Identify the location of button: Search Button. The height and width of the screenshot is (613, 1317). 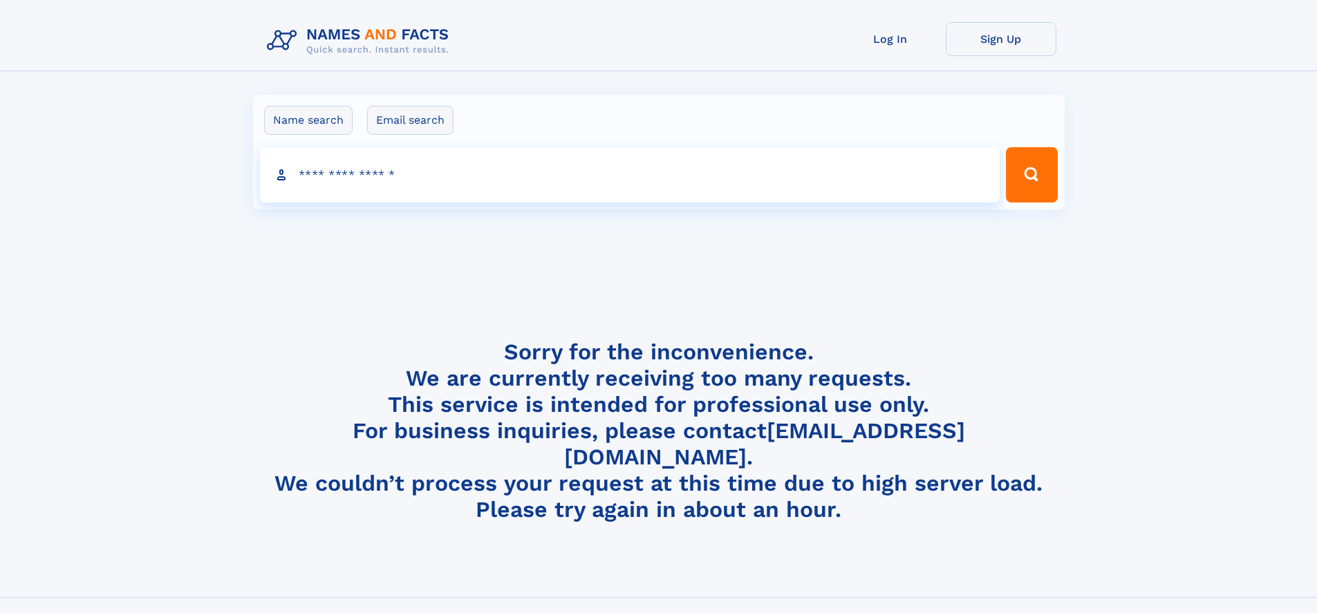
(1031, 175).